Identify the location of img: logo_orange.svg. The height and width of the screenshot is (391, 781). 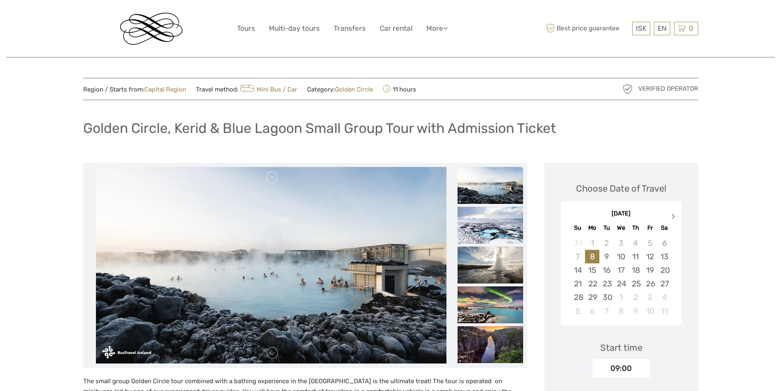
(16, 16).